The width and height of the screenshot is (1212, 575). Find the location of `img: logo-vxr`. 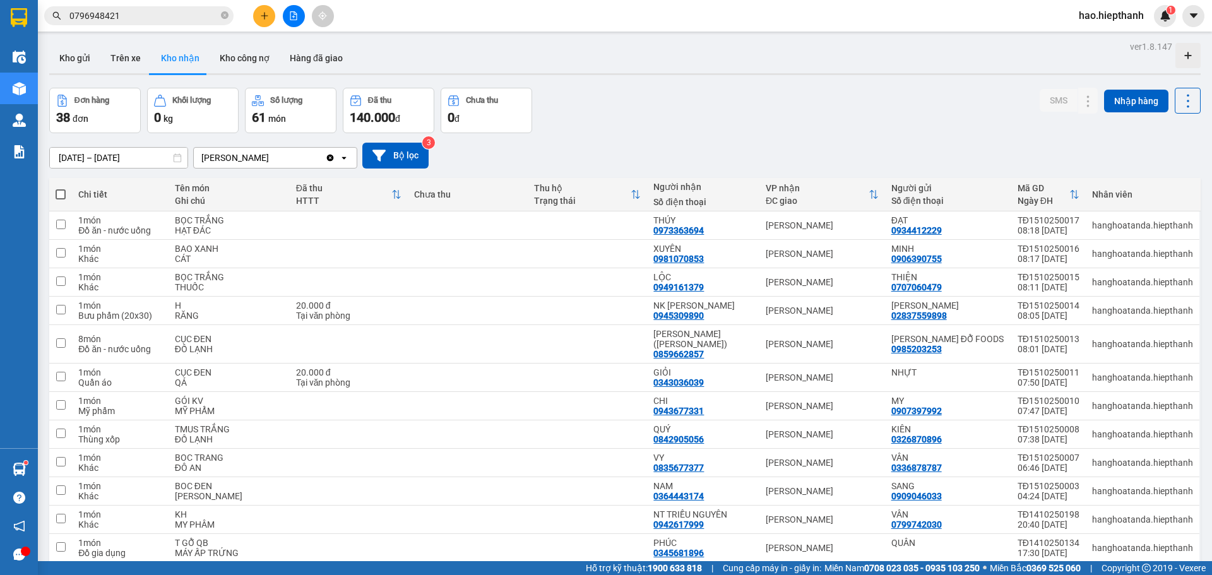

img: logo-vxr is located at coordinates (19, 18).